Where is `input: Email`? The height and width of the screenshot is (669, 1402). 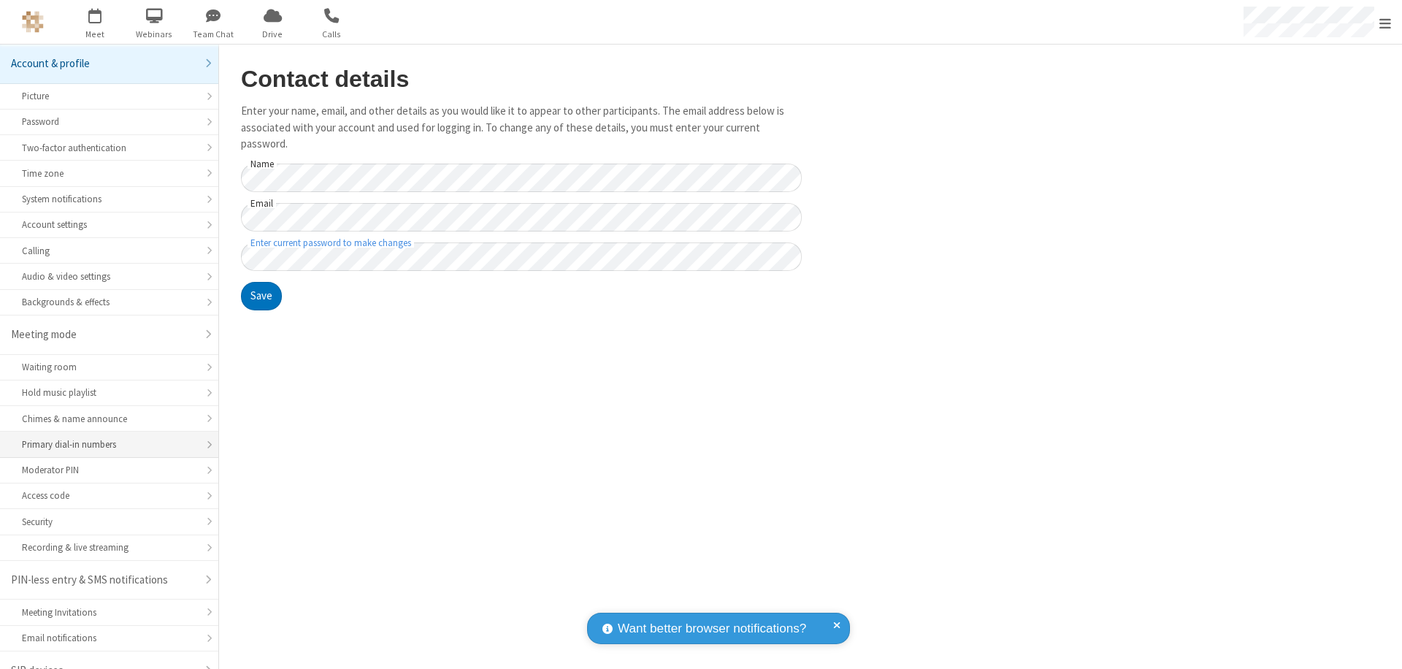 input: Email is located at coordinates (521, 217).